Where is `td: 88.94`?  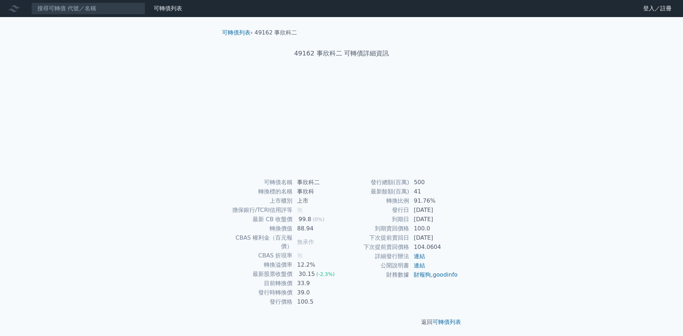 td: 88.94 is located at coordinates (317, 229).